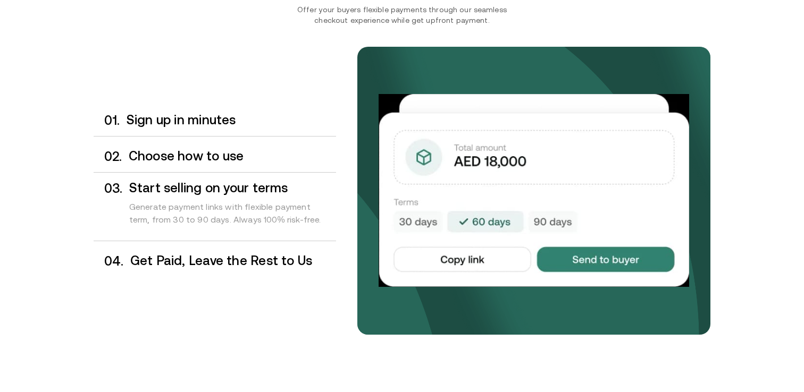 This screenshot has width=804, height=392. I want to click on div: Generate payment links with flexible payment term, from 30 to 90 days. Always 100% risk-free., so click(232, 216).